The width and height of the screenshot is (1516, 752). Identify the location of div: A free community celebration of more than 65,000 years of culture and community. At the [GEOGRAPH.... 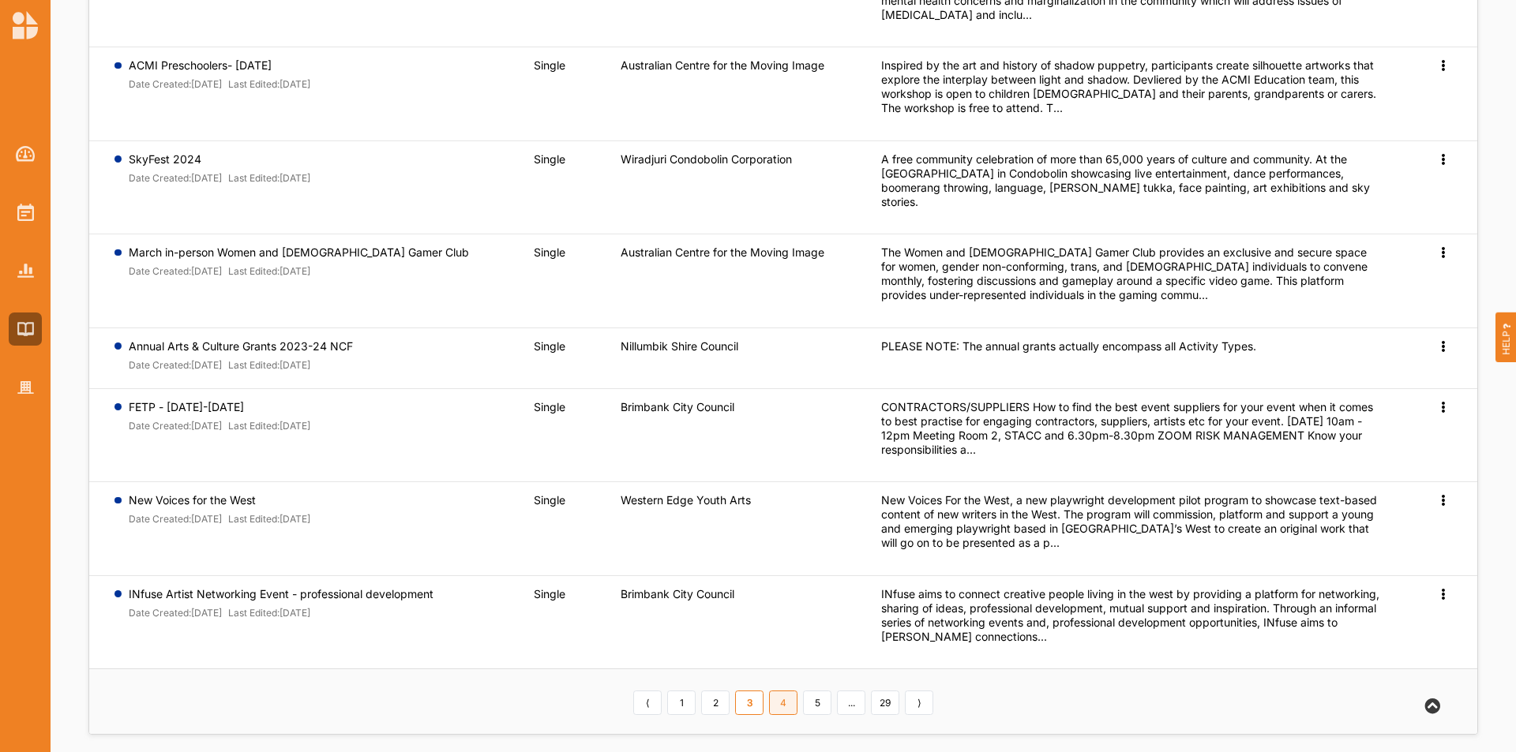
(1130, 181).